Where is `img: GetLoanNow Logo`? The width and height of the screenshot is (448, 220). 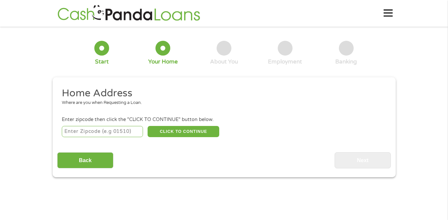
img: GetLoanNow Logo is located at coordinates (129, 13).